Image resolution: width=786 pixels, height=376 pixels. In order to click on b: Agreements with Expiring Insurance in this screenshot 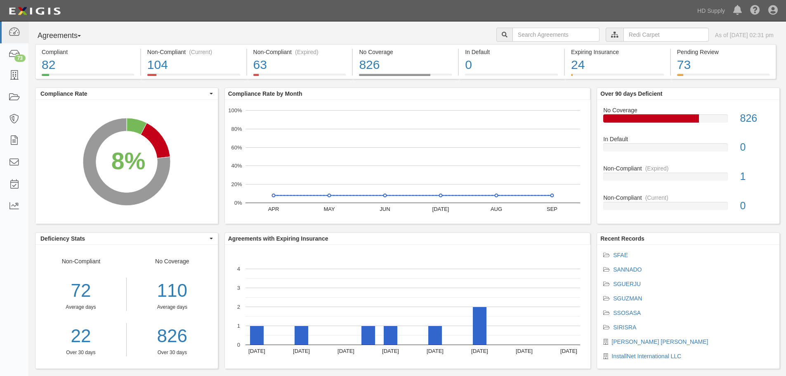, I will do `click(278, 238)`.